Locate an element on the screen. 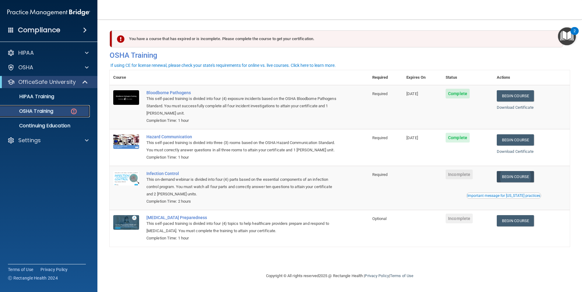  div: Hazard Communication is located at coordinates (242, 137).